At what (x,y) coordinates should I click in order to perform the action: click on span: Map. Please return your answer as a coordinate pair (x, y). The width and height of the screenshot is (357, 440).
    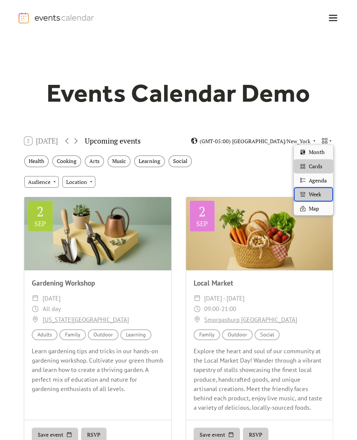
    Looking at the image, I should click on (314, 209).